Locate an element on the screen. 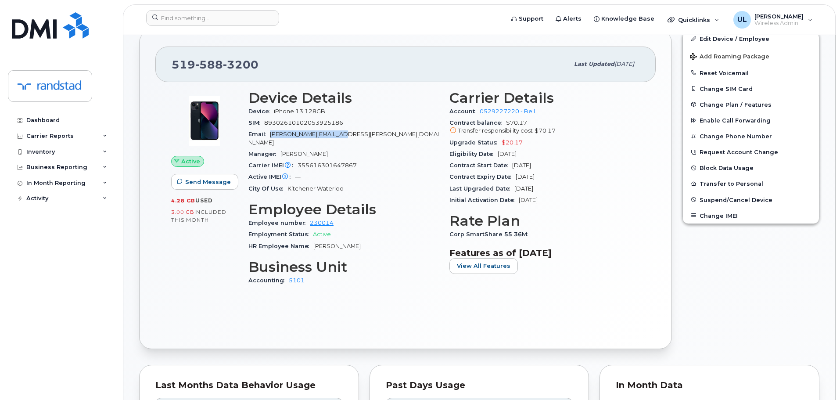 This screenshot has height=400, width=840. span: City Of Use is located at coordinates (268, 188).